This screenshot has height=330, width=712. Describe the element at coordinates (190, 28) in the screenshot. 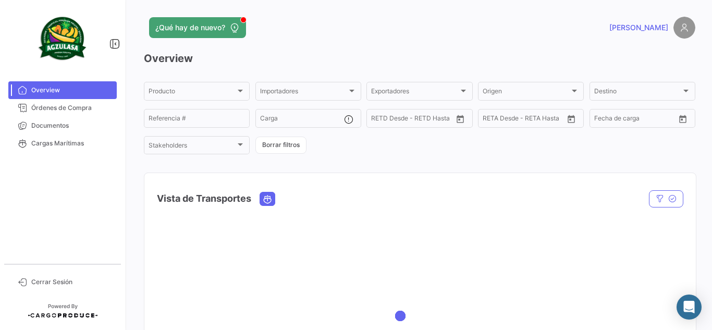

I see `span: ¿Qué hay de nuevo?` at that location.